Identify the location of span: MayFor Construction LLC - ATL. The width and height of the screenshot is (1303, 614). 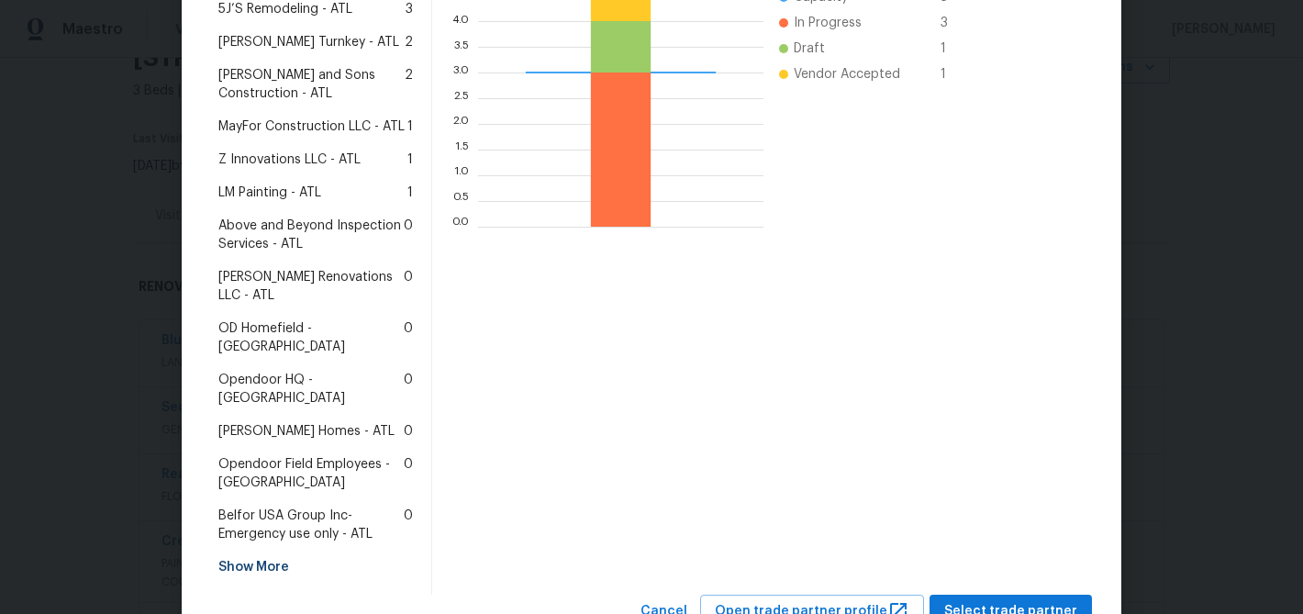
(311, 127).